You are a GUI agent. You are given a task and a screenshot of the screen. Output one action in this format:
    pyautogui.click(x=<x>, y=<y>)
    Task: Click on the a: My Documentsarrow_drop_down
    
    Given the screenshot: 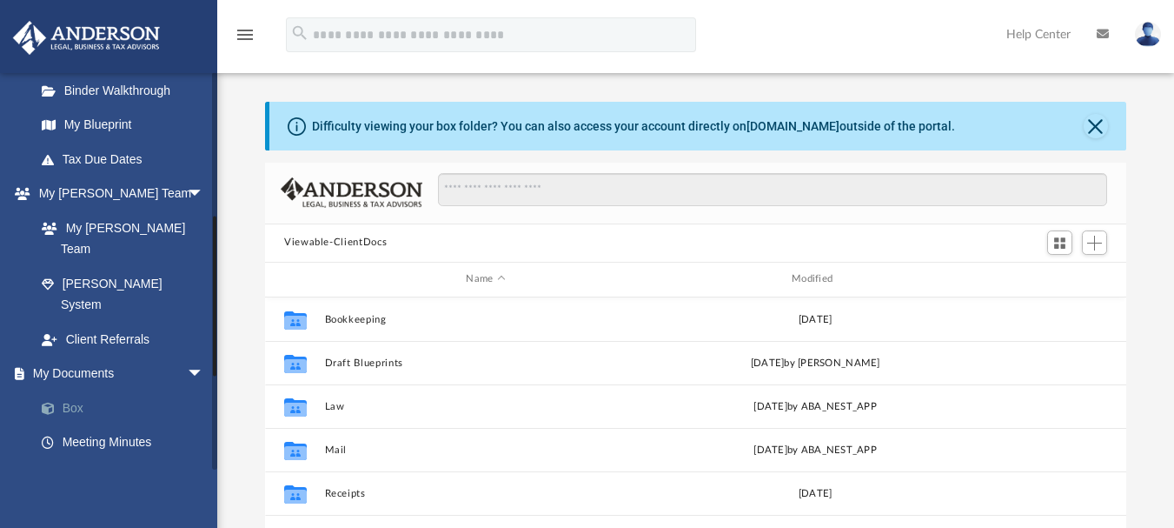 What is the action you would take?
    pyautogui.click(x=121, y=374)
    